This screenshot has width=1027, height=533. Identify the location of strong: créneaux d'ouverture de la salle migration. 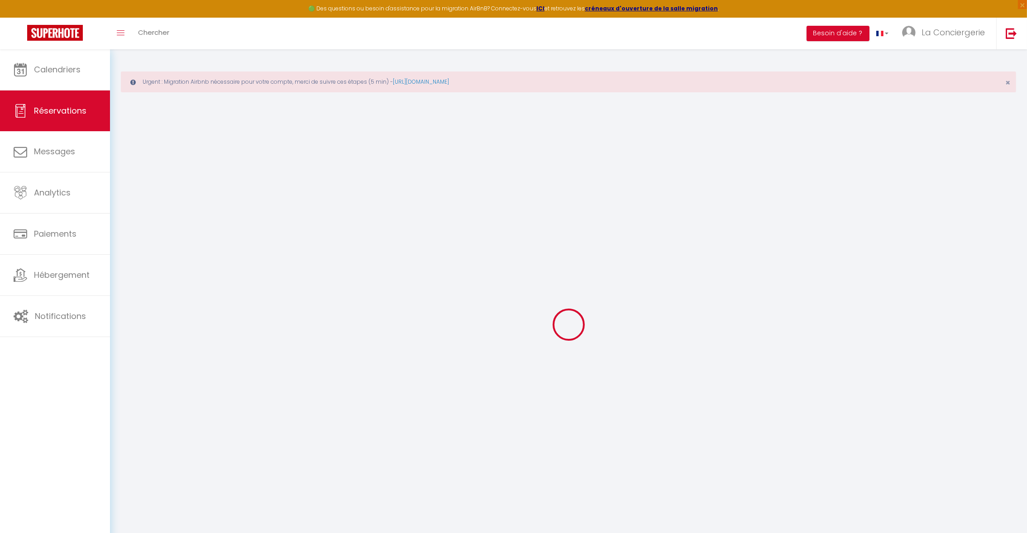
(651, 8).